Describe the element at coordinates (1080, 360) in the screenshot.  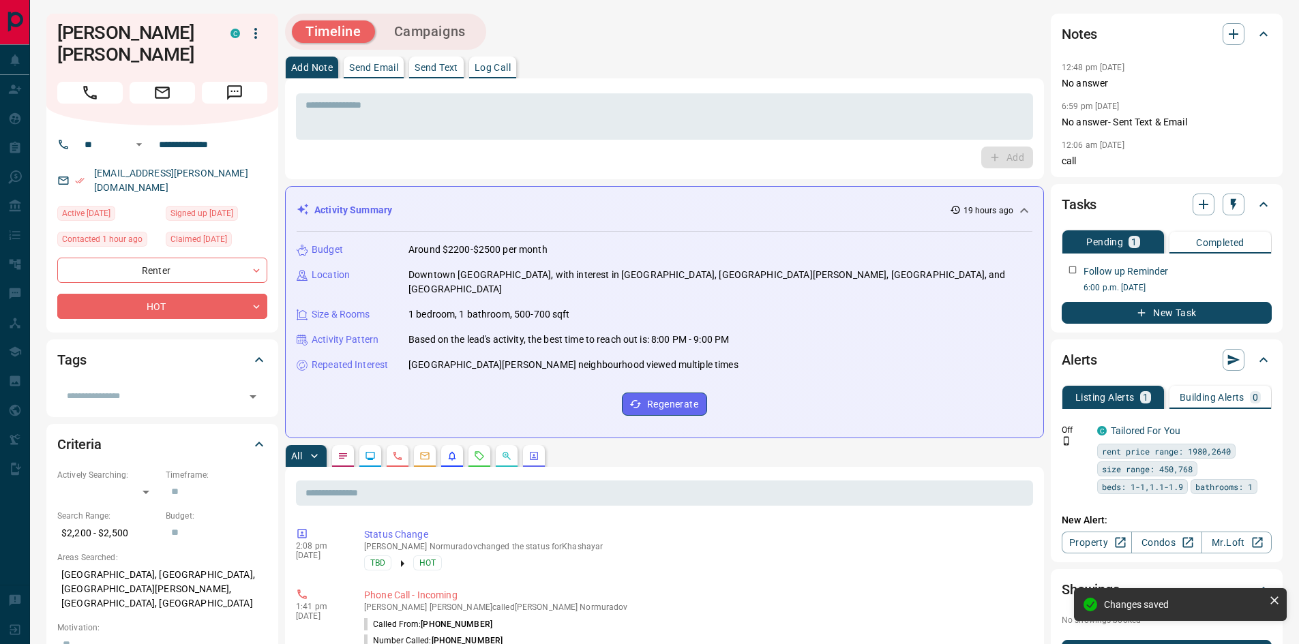
I see `h2: Alerts` at that location.